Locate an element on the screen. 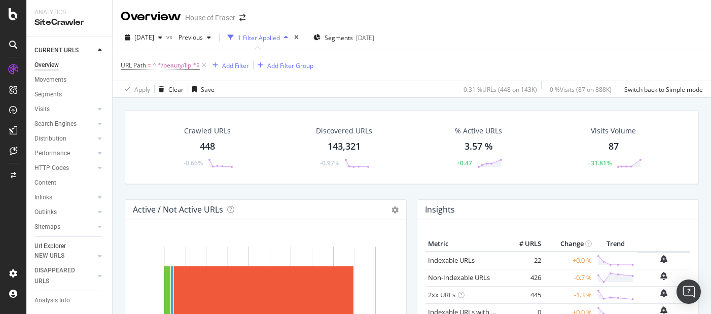  a: Sitemaps is located at coordinates (64, 227).